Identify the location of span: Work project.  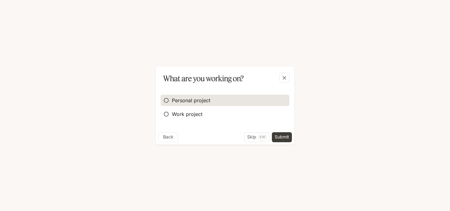
(187, 114).